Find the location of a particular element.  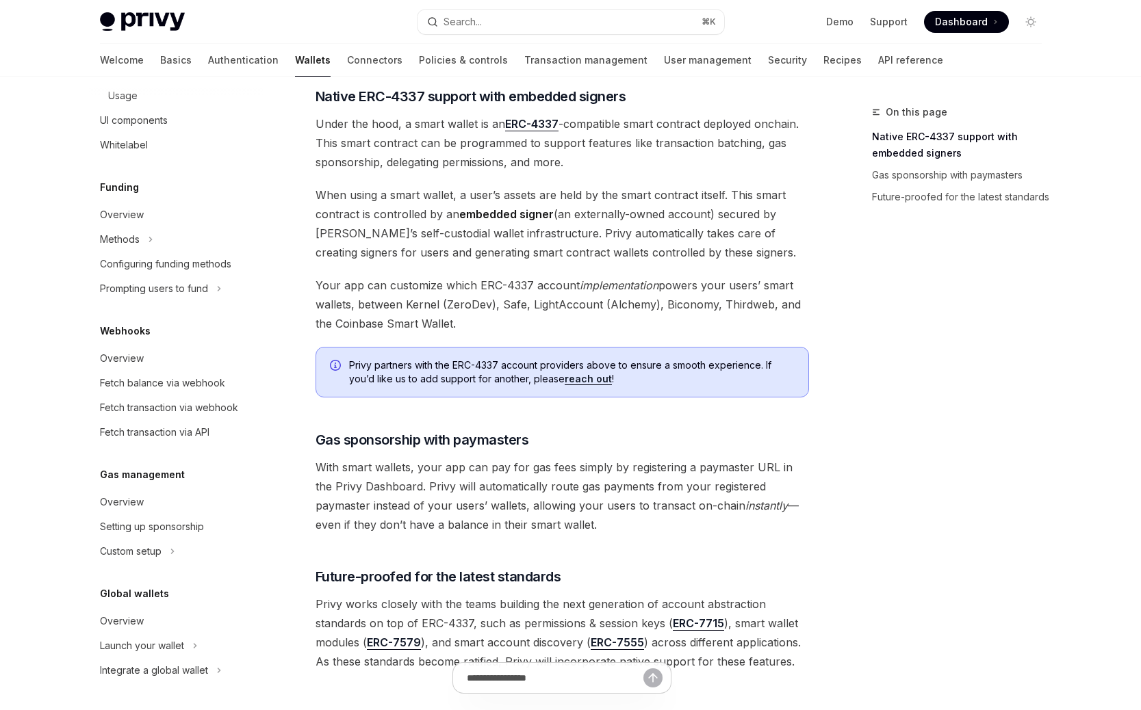

a: Connectors is located at coordinates (374, 60).